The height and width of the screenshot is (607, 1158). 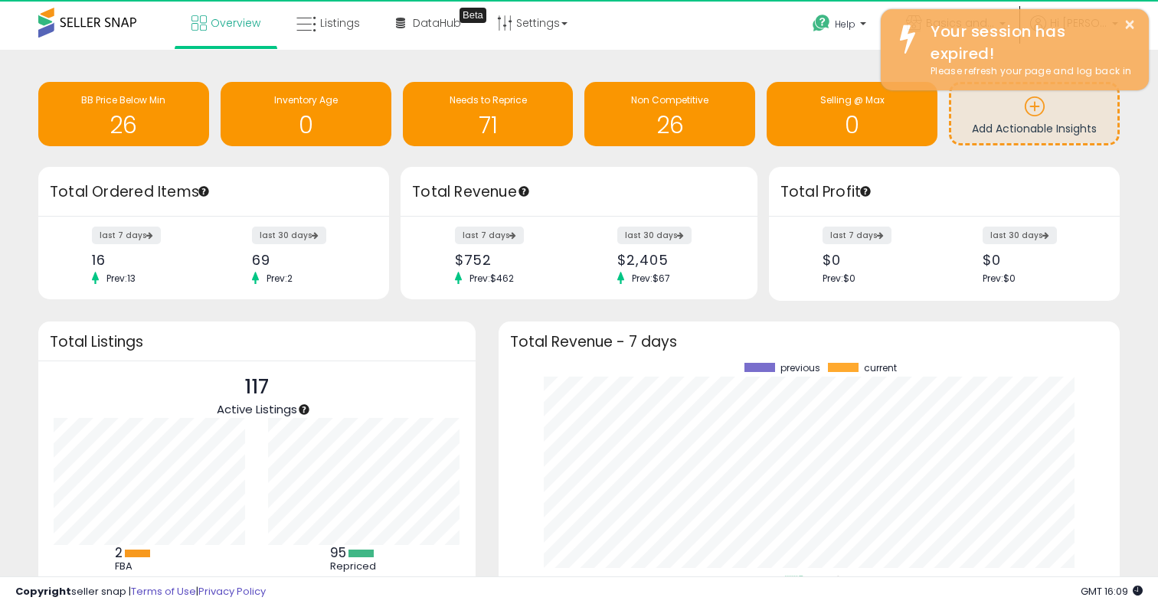 I want to click on b: 2, so click(x=119, y=553).